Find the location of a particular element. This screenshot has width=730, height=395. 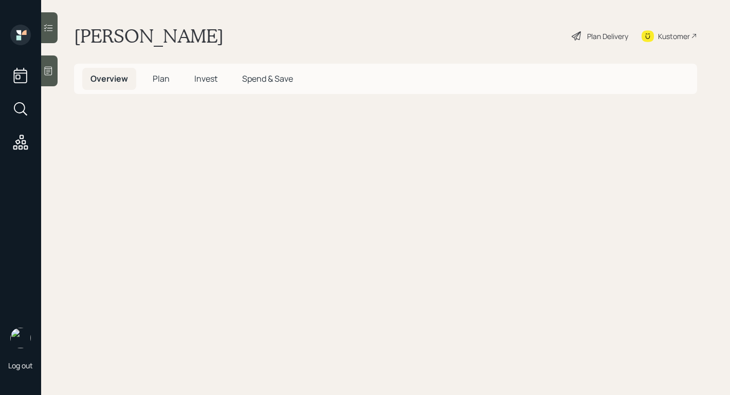

div: Plan Delivery is located at coordinates (608, 36).